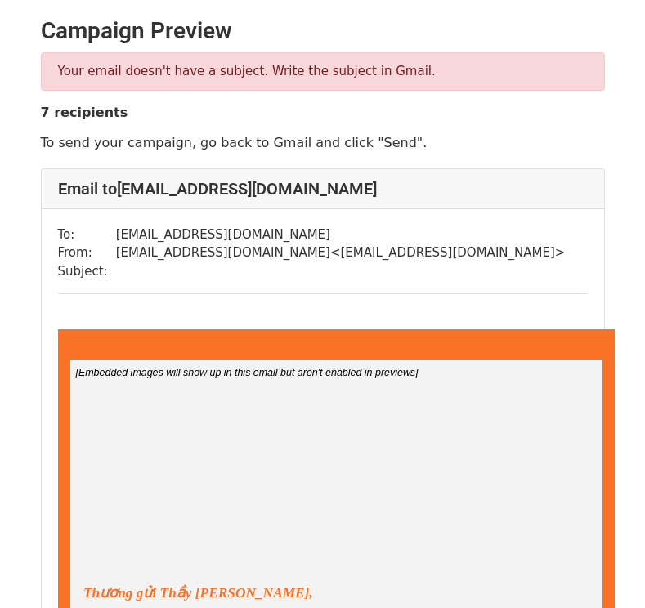 This screenshot has height=608, width=645. I want to click on em: [Embedded images will show up in this email but aren't enabled in previews], so click(246, 372).